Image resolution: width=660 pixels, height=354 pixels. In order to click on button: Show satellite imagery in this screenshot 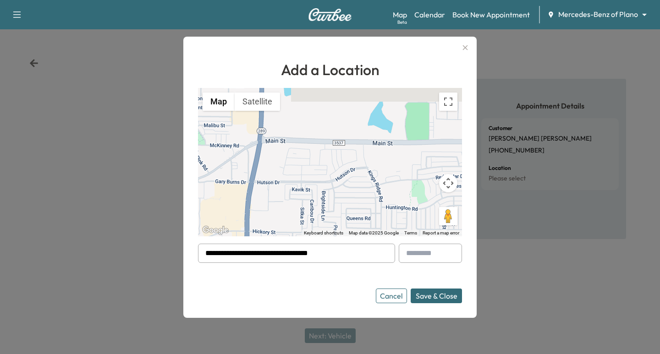, I will do `click(257, 102)`.